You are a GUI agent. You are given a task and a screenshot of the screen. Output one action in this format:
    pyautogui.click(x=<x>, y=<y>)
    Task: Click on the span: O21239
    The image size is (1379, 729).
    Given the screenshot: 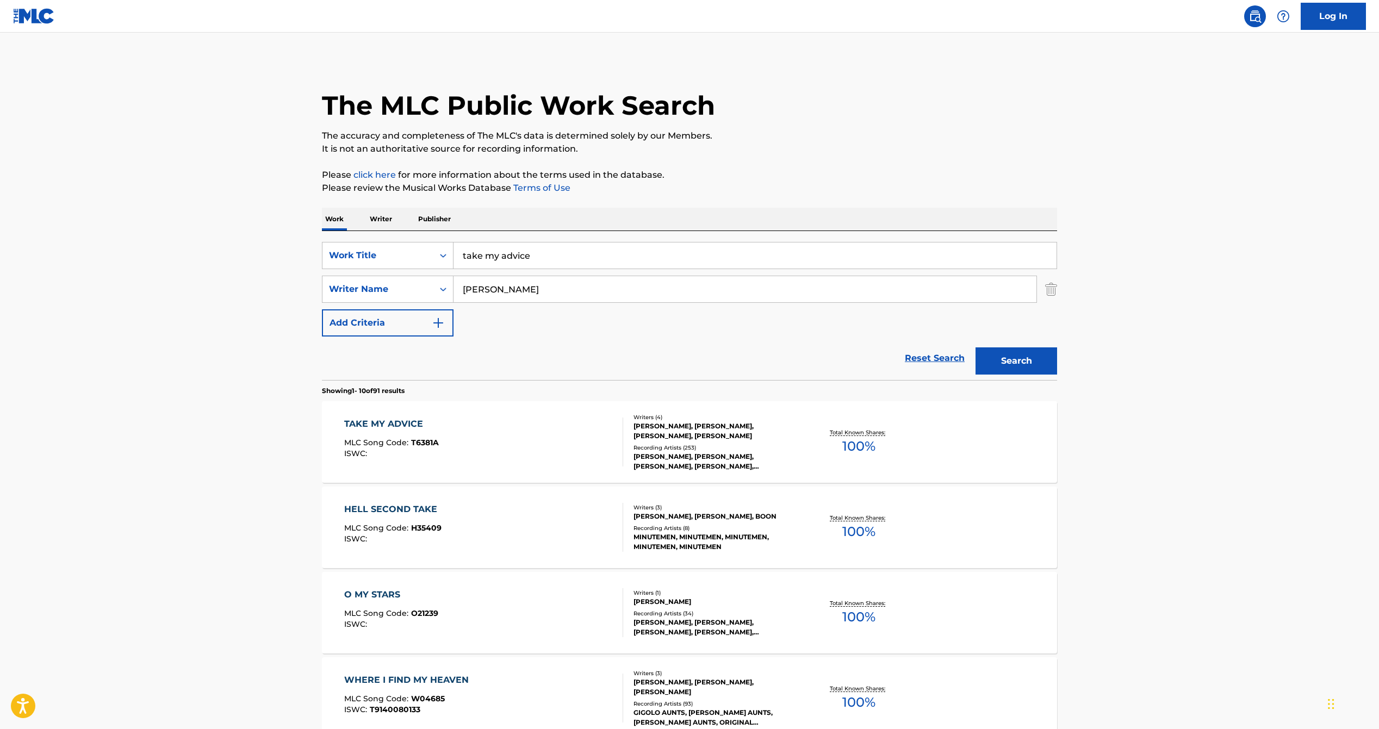 What is the action you would take?
    pyautogui.click(x=425, y=613)
    